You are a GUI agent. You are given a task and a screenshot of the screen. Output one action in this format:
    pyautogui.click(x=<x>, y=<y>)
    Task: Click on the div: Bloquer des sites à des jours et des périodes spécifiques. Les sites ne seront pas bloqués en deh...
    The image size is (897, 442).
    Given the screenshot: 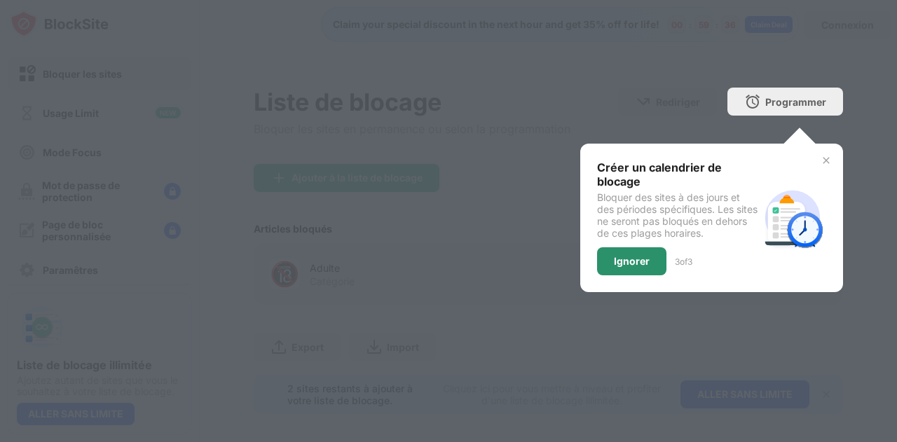 What is the action you would take?
    pyautogui.click(x=678, y=215)
    